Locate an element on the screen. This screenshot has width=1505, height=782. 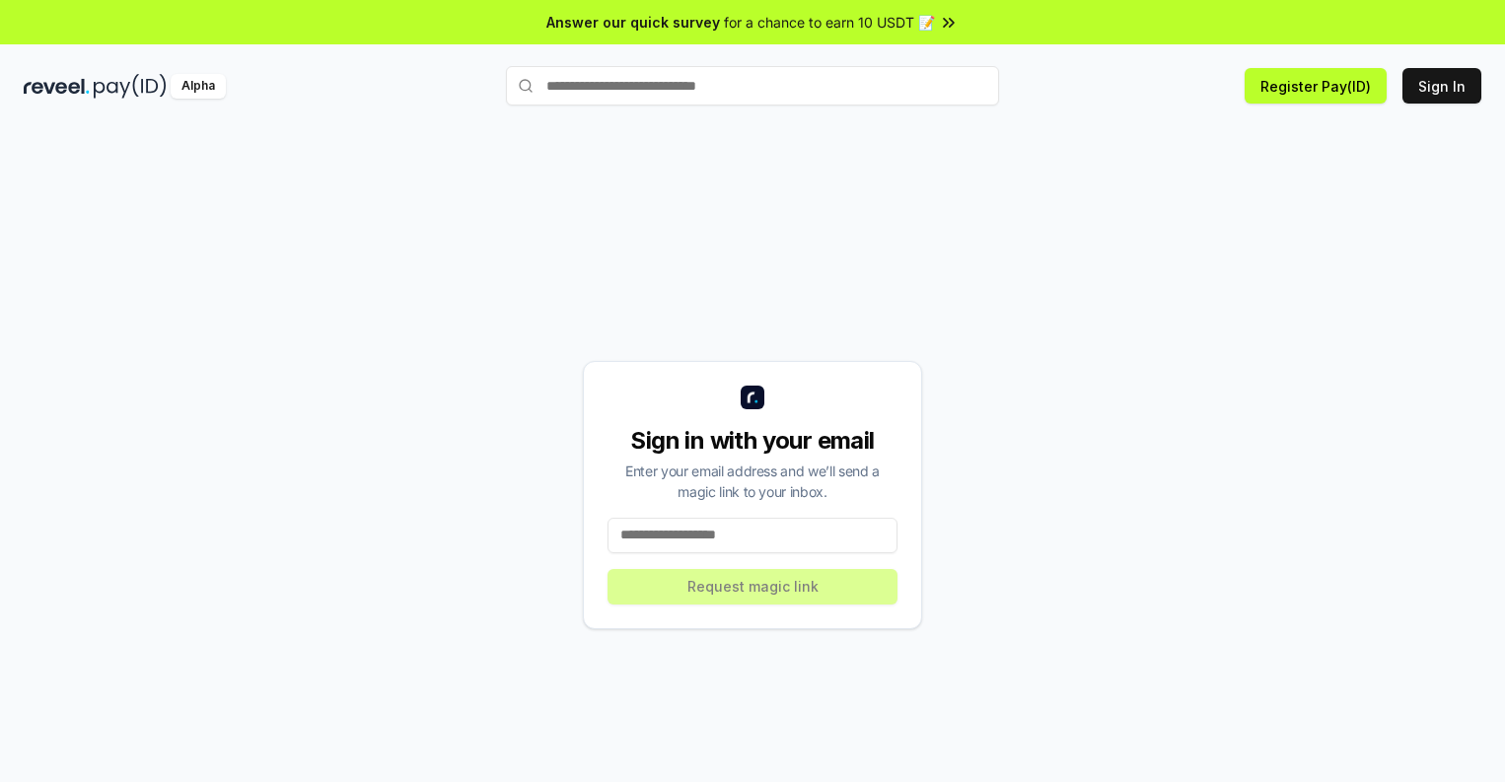
img: logo_small is located at coordinates (753, 397).